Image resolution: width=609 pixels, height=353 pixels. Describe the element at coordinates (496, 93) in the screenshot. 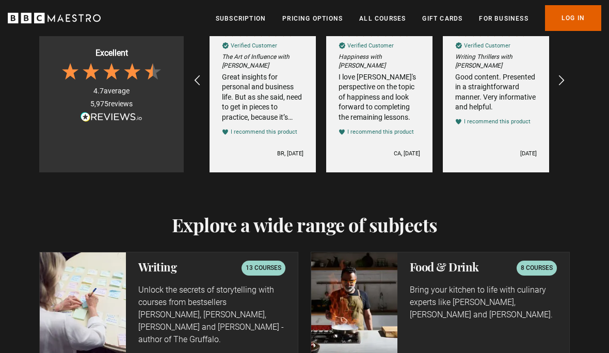

I see `div: Good content. Presented in a straightforward manner. Very informative and helpful.` at that location.